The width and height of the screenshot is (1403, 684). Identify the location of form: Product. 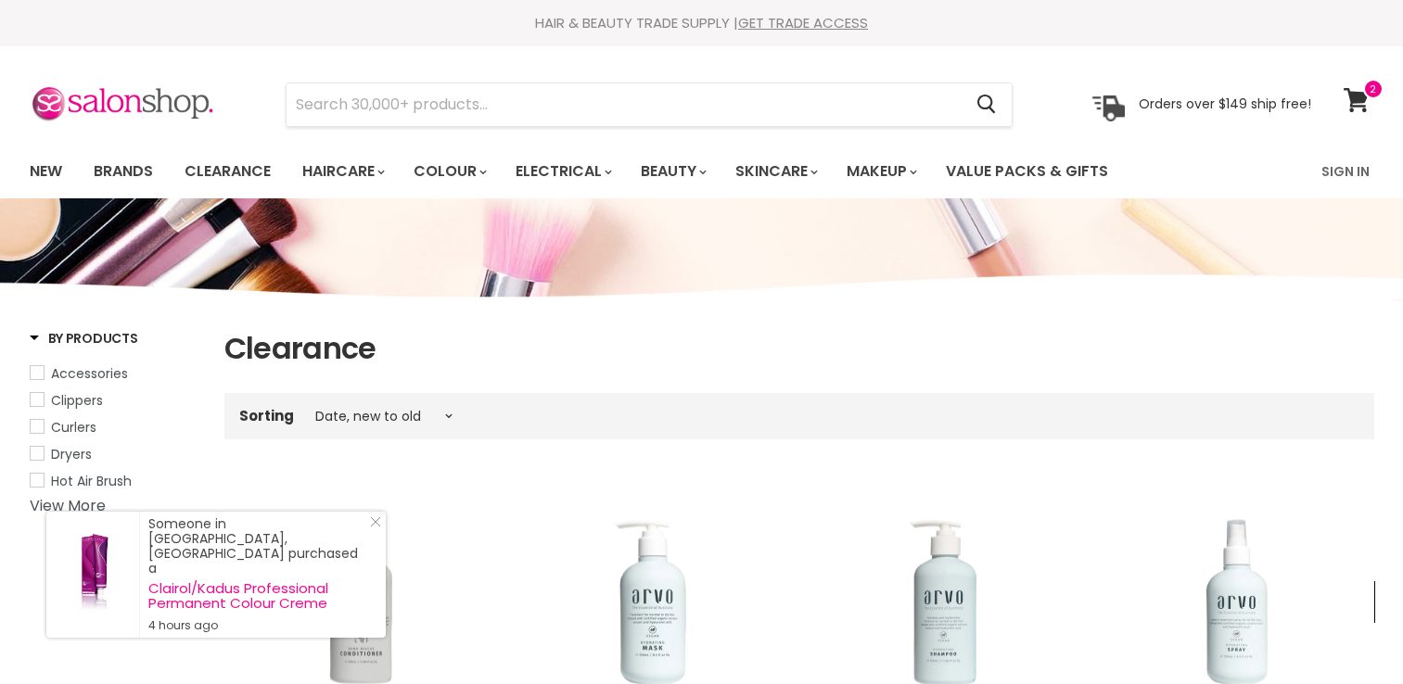
(649, 105).